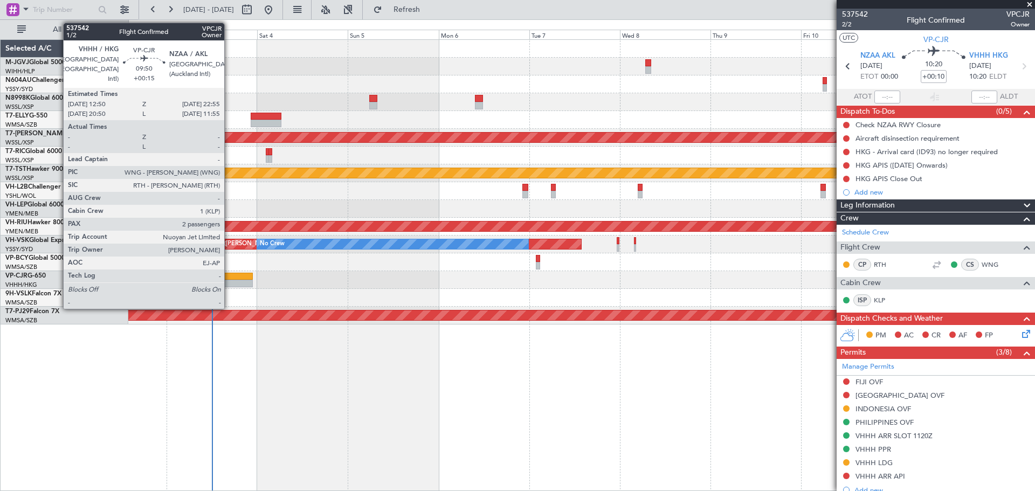 The height and width of the screenshot is (491, 1035). I want to click on div: HKG APIS Close Out, so click(889, 178).